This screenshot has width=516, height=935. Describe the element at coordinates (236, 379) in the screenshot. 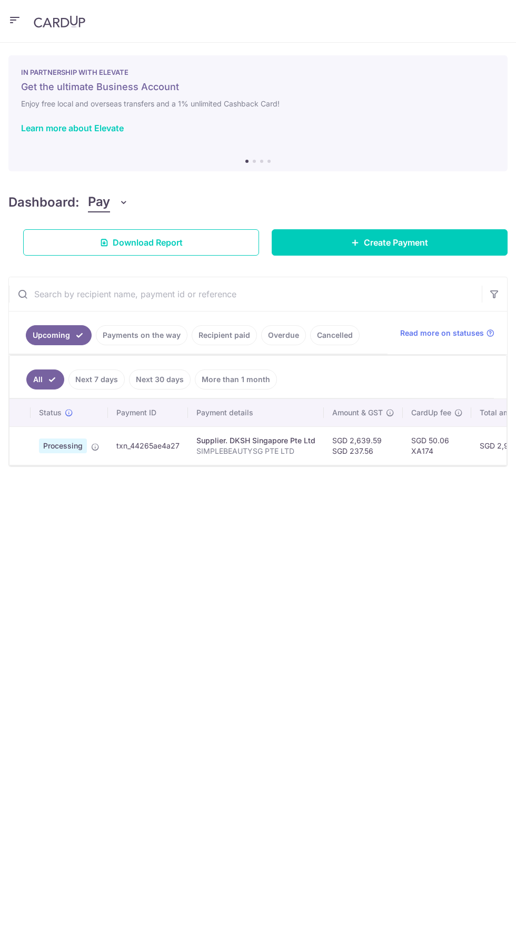

I see `a: More than 1 month` at that location.